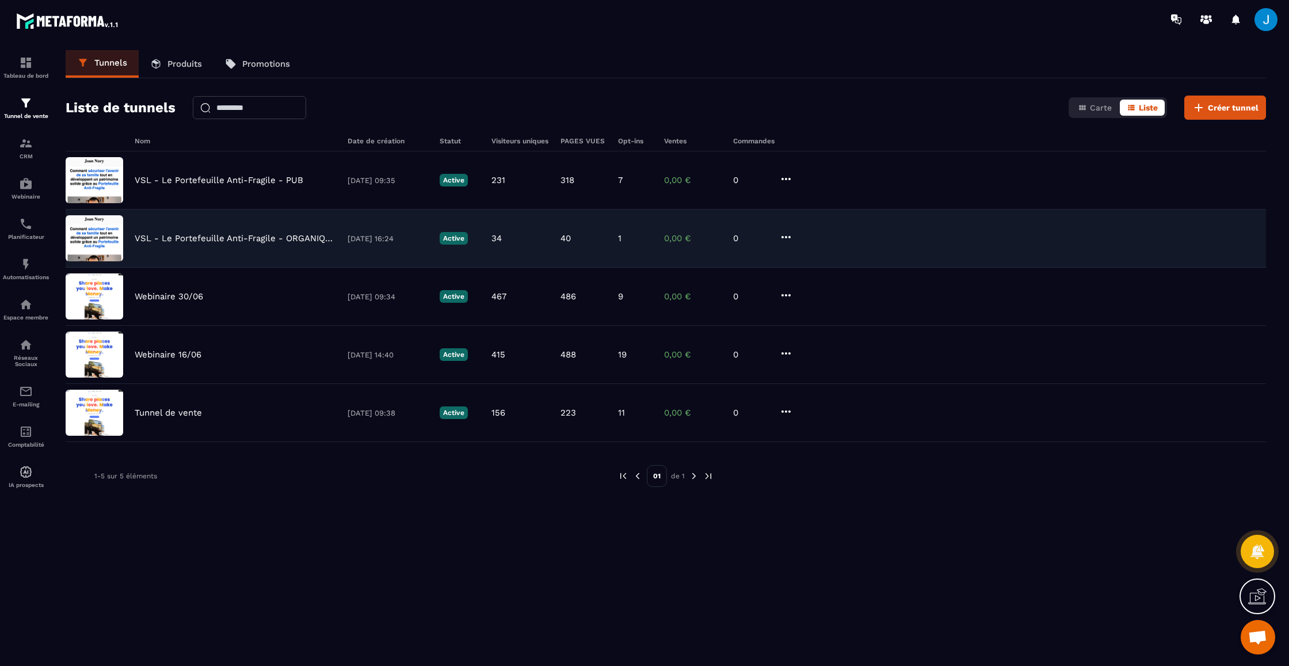 The height and width of the screenshot is (666, 1289). What do you see at coordinates (102, 64) in the screenshot?
I see `a: Tunnels` at bounding box center [102, 64].